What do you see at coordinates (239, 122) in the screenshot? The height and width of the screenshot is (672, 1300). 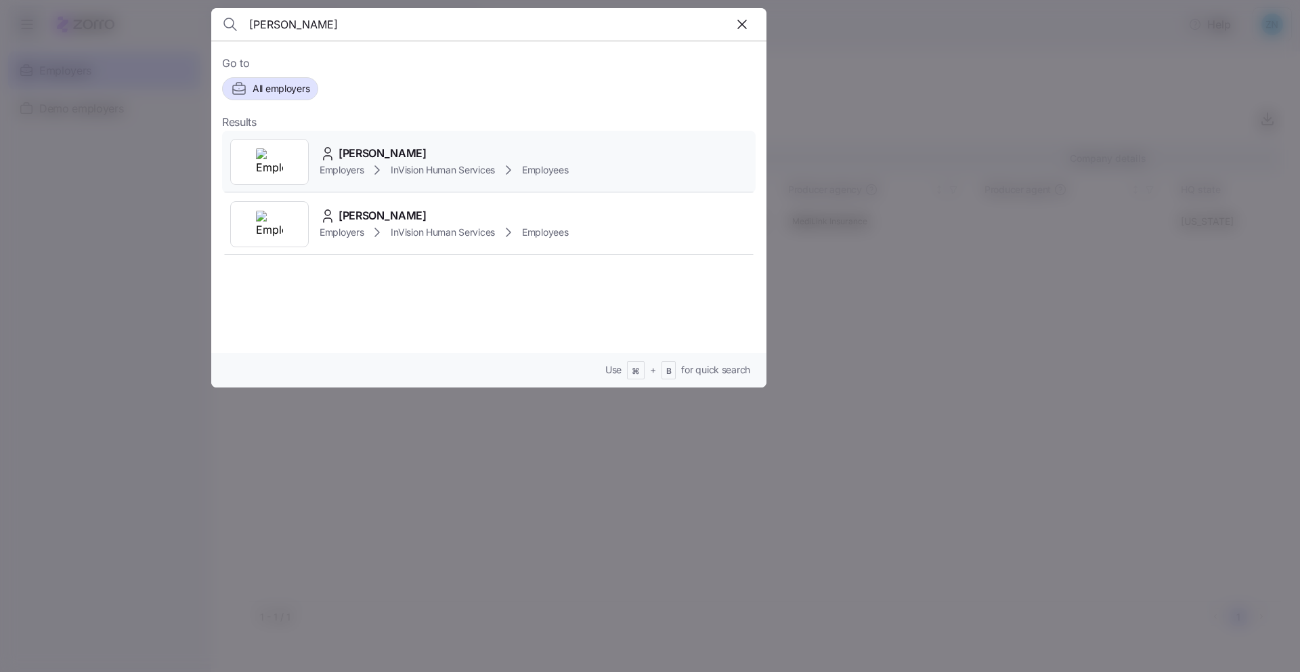 I see `span: Results` at bounding box center [239, 122].